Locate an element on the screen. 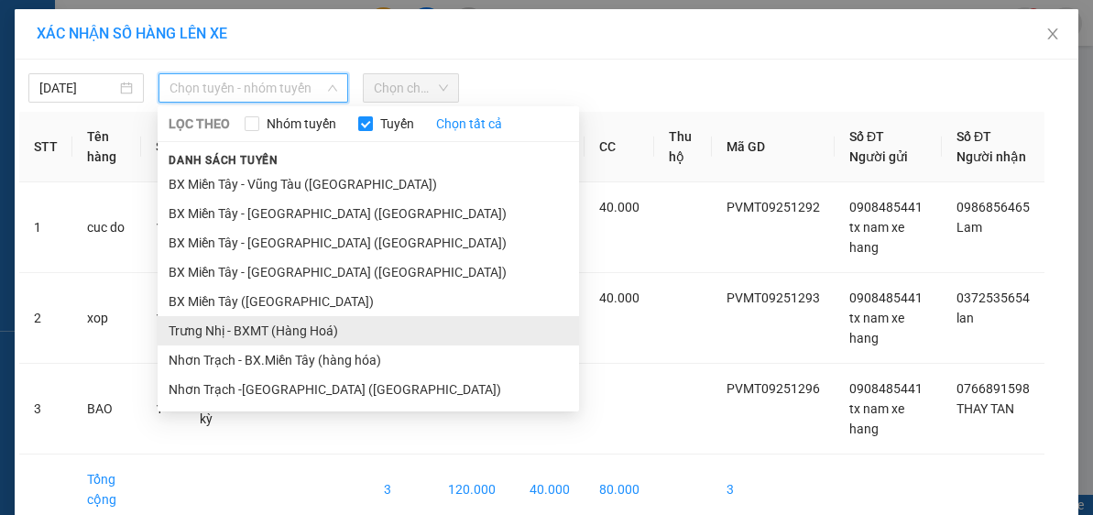 This screenshot has width=1093, height=515. td: 3 is located at coordinates (46, 409).